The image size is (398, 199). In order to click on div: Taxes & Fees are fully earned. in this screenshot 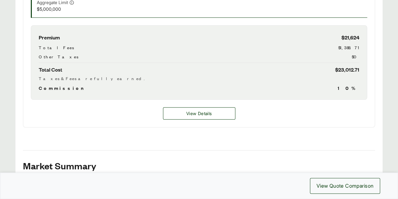, I will do `click(199, 78)`.